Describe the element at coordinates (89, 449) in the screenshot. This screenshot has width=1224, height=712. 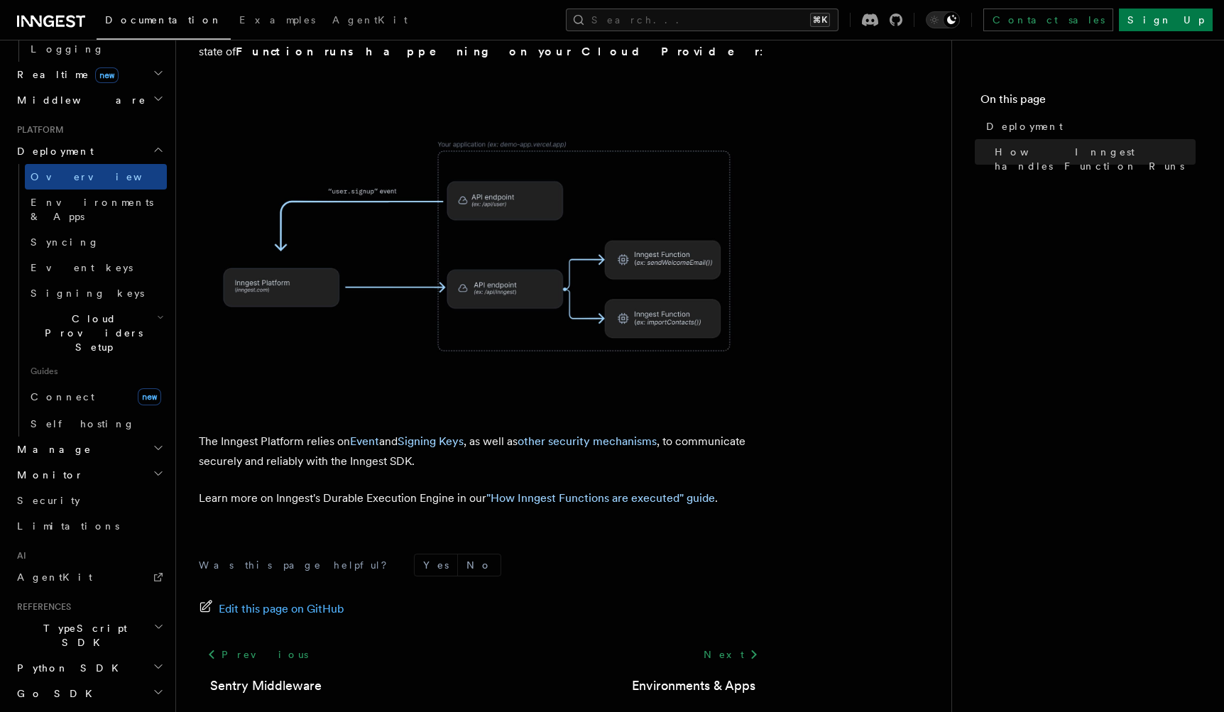
I see `button: Manage` at that location.